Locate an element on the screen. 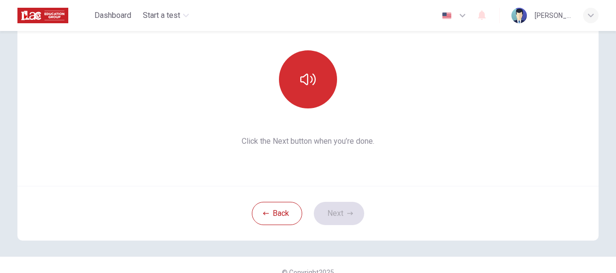  span: Start a test is located at coordinates (161, 15).